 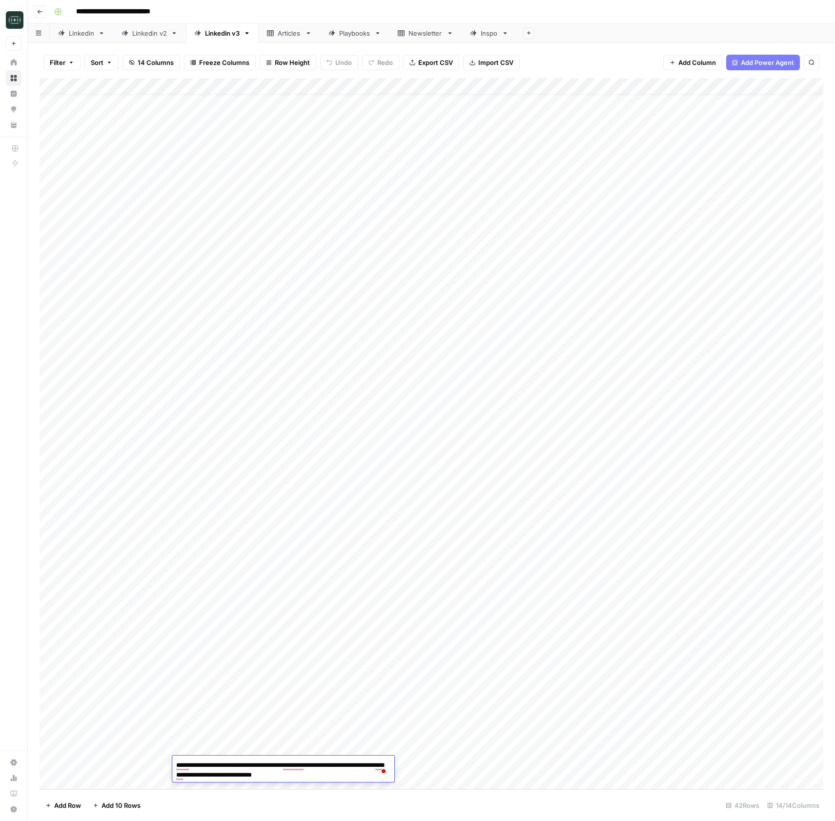 What do you see at coordinates (344, 62) in the screenshot?
I see `span: Undo` at bounding box center [344, 62].